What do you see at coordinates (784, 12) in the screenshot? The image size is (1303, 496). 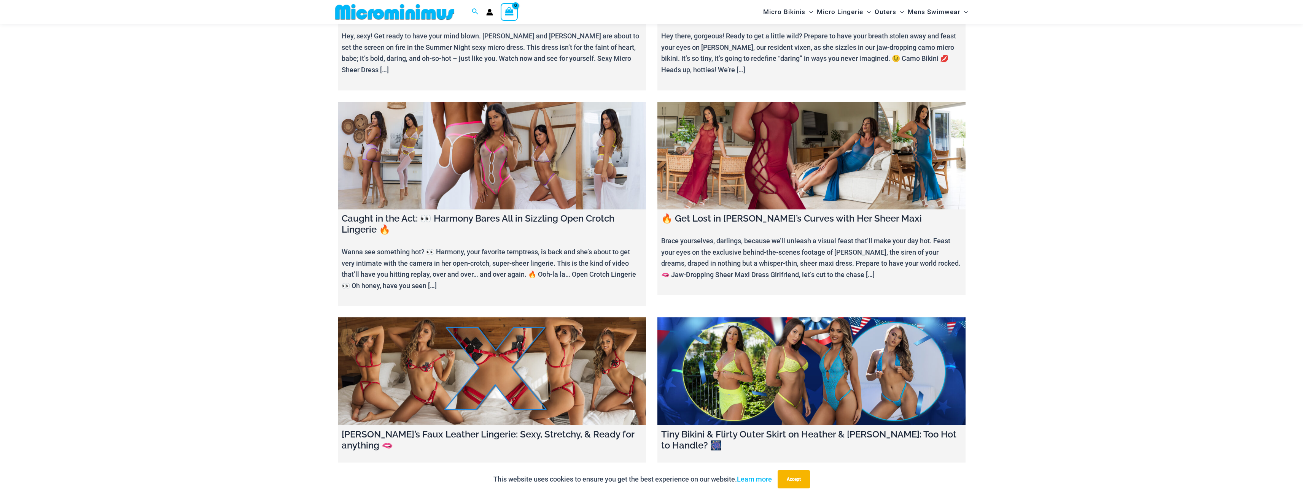 I see `span: Micro Bikinis` at bounding box center [784, 12].